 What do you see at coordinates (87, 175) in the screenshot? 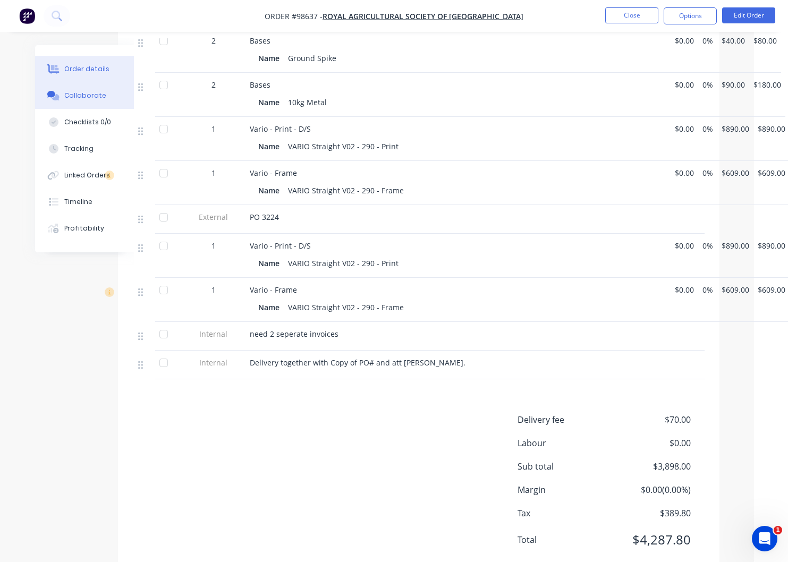
I see `div: Linked Orders` at bounding box center [87, 175].